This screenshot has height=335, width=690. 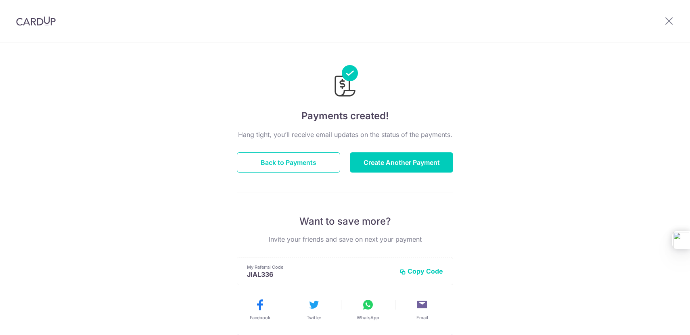 What do you see at coordinates (345, 116) in the screenshot?
I see `h4: Payments created!` at bounding box center [345, 116].